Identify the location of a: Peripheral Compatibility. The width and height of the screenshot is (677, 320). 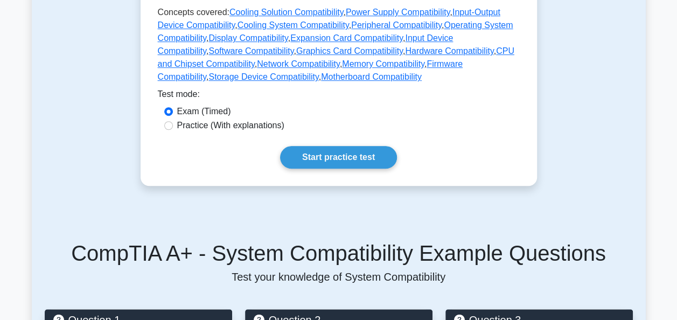
(396, 25).